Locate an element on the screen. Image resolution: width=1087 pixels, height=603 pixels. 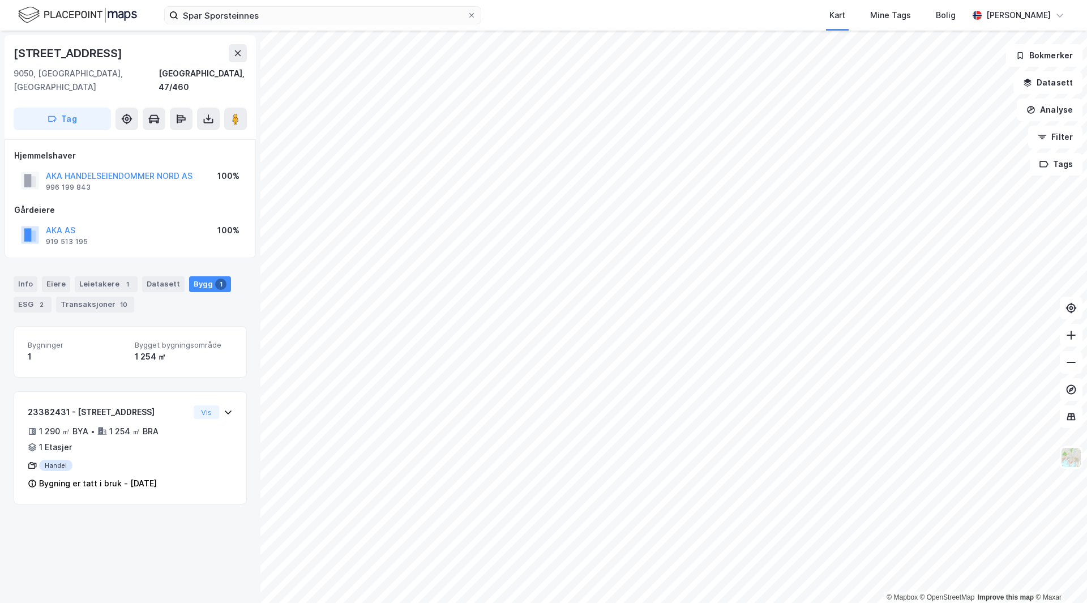
a: Mapbox is located at coordinates (902, 597).